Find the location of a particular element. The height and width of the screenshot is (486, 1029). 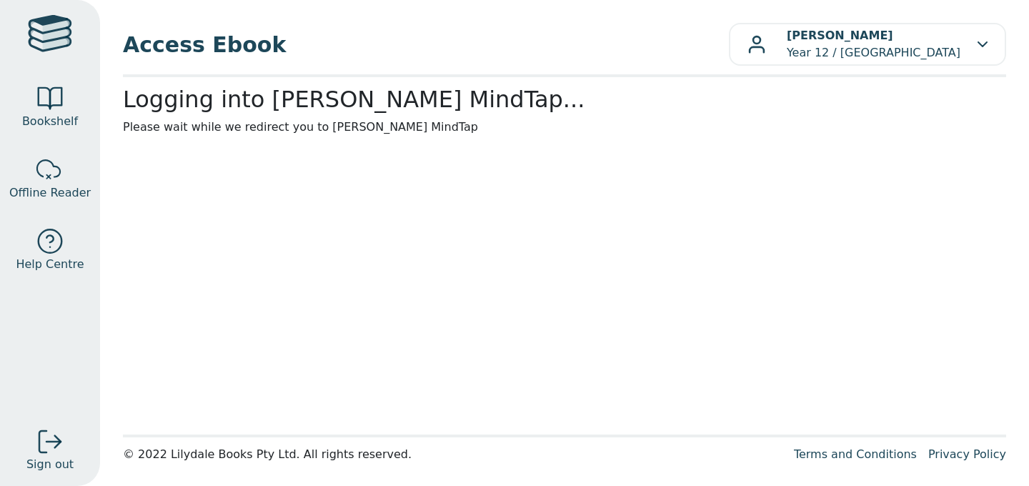

span: Bookshelf is located at coordinates (50, 121).